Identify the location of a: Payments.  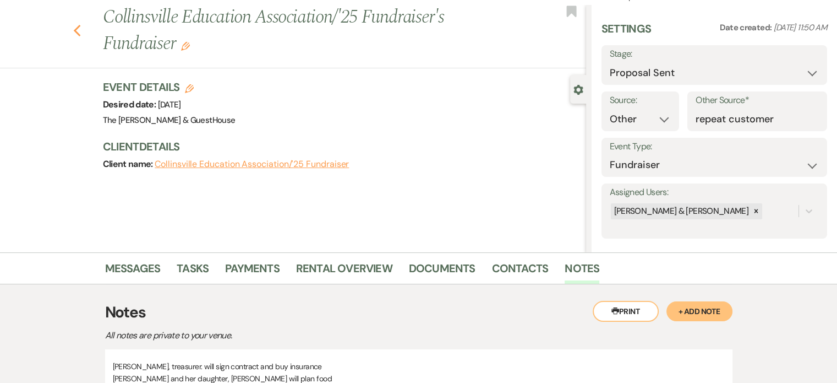
(252, 271).